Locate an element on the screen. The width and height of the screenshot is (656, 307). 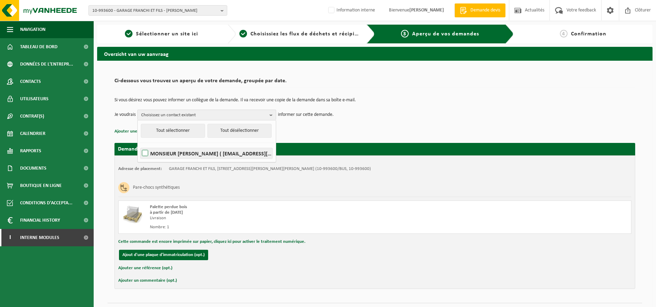
span: Choisissiez les flux de déchets et récipients is located at coordinates (308, 34).